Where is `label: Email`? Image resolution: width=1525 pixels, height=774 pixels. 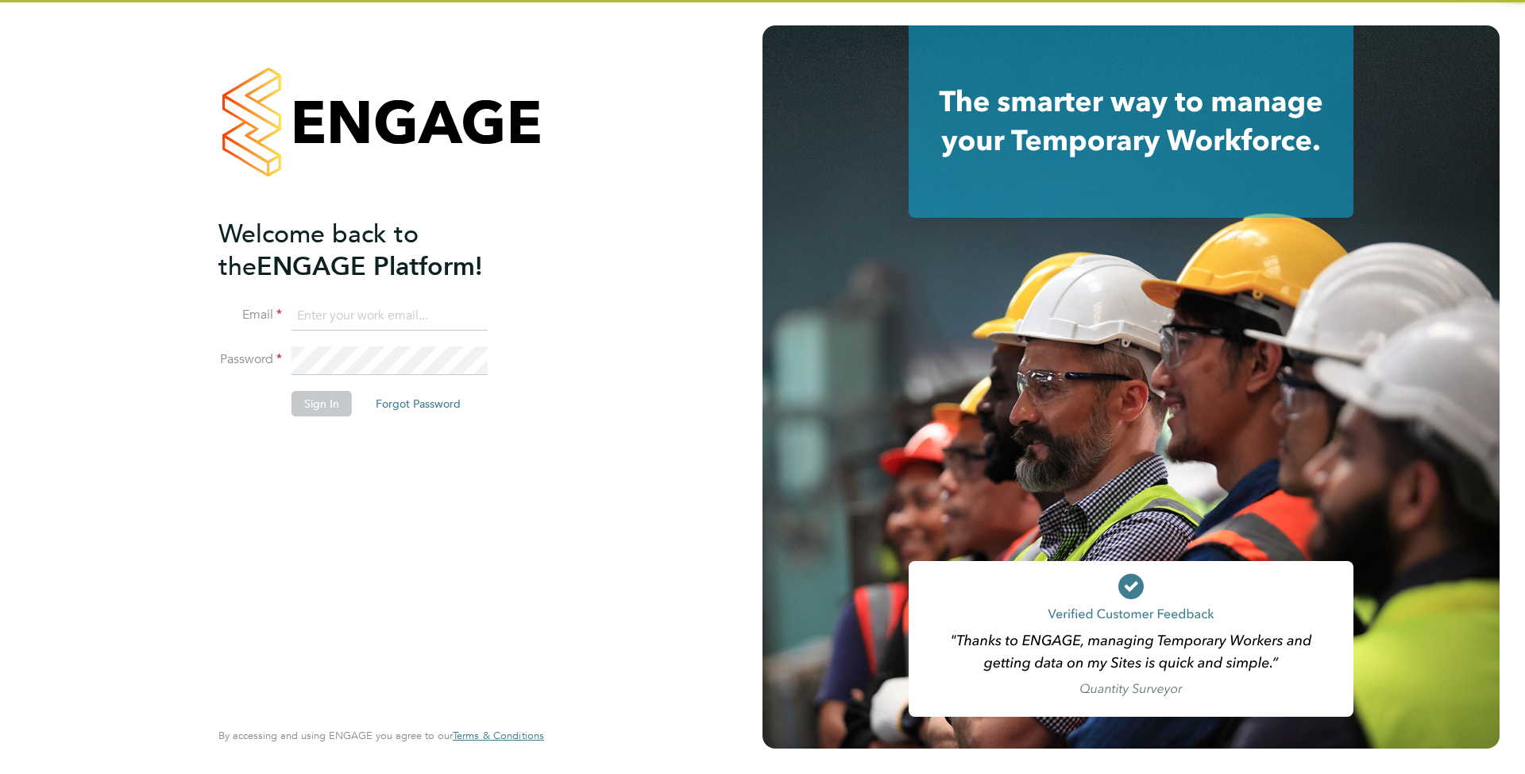 label: Email is located at coordinates (250, 315).